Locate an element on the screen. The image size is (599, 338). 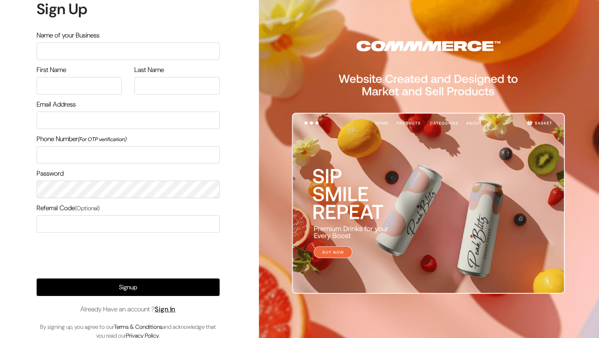
button: Signup is located at coordinates (128, 287).